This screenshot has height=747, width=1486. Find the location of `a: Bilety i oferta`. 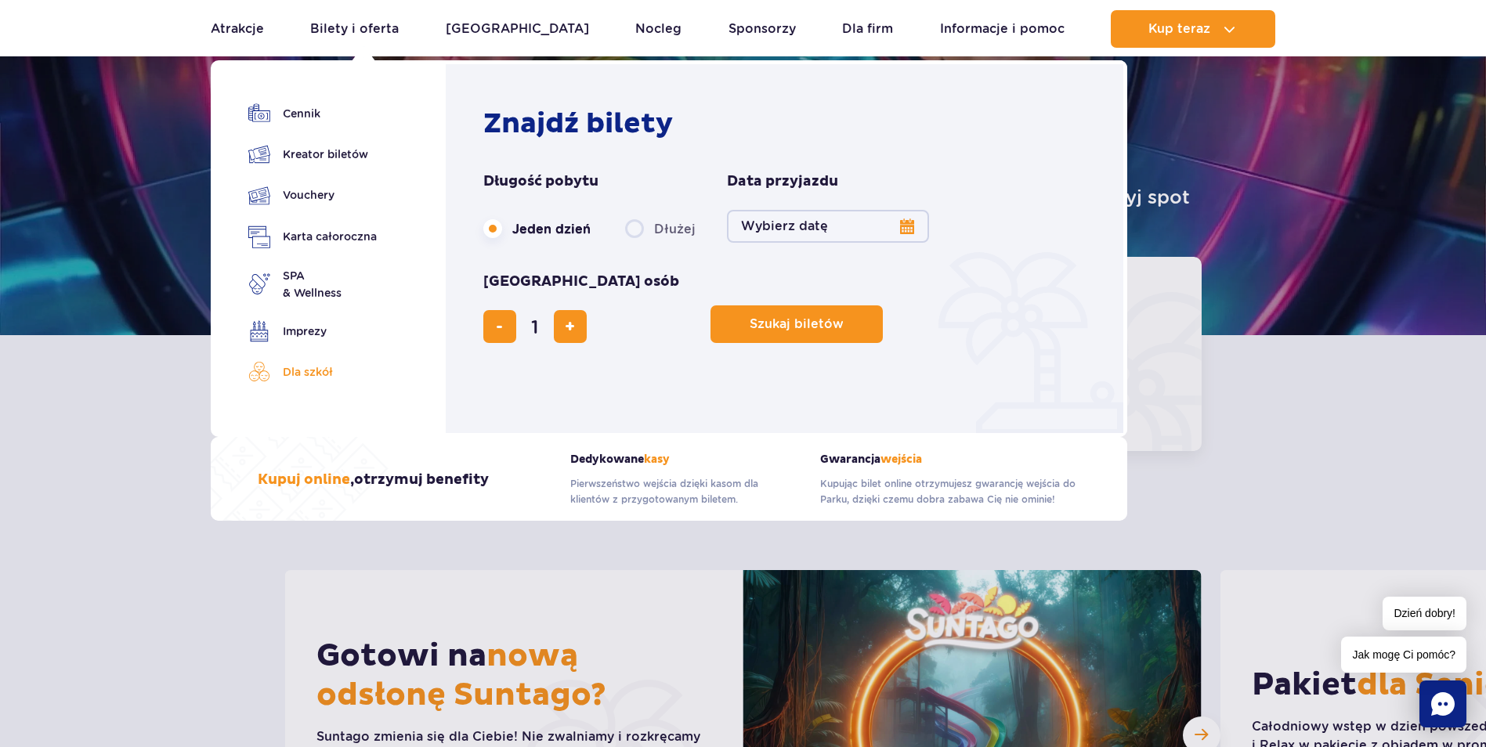

a: Bilety i oferta is located at coordinates (354, 29).